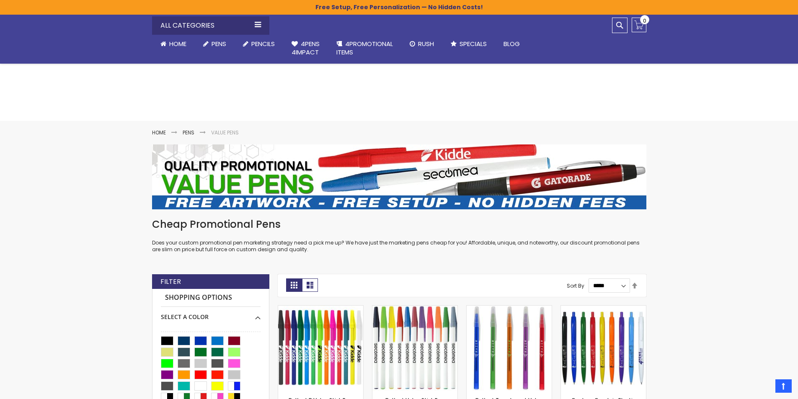 The height and width of the screenshot is (399, 798). Describe the element at coordinates (426, 44) in the screenshot. I see `span: Rush` at that location.